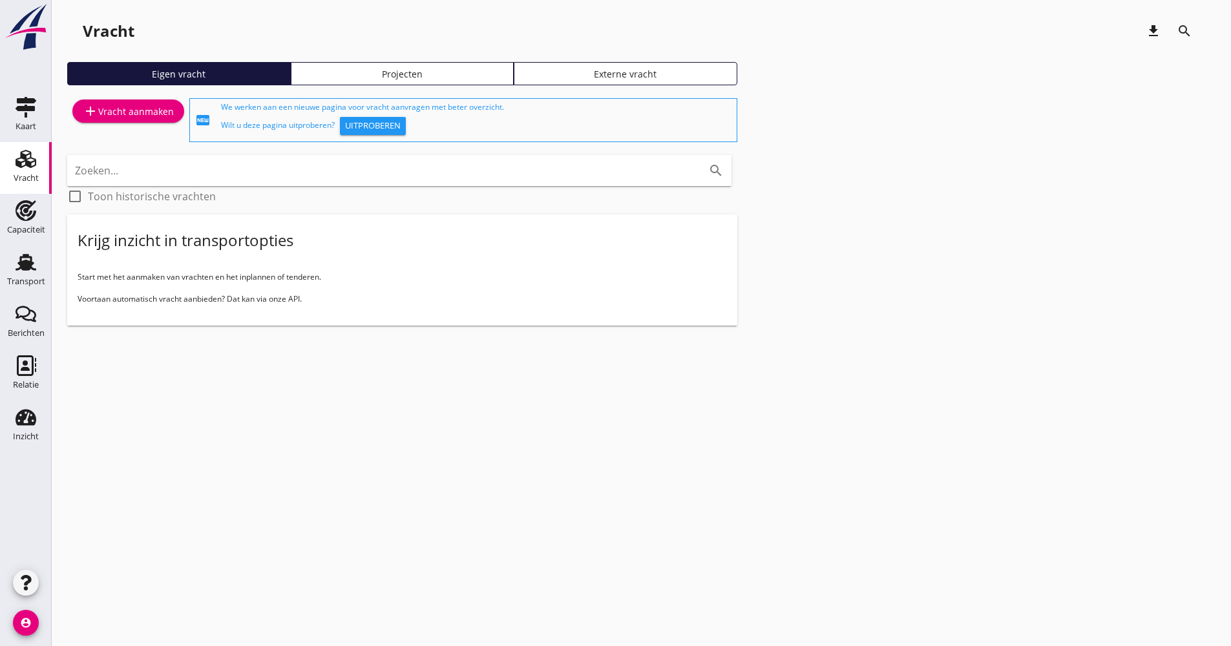 The height and width of the screenshot is (646, 1231). Describe the element at coordinates (403, 74) in the screenshot. I see `a: Projecten` at that location.